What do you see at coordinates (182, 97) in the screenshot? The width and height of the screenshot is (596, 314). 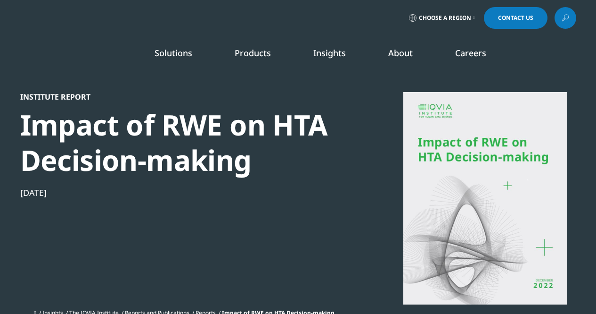 I see `div: Institute Report` at bounding box center [182, 97].